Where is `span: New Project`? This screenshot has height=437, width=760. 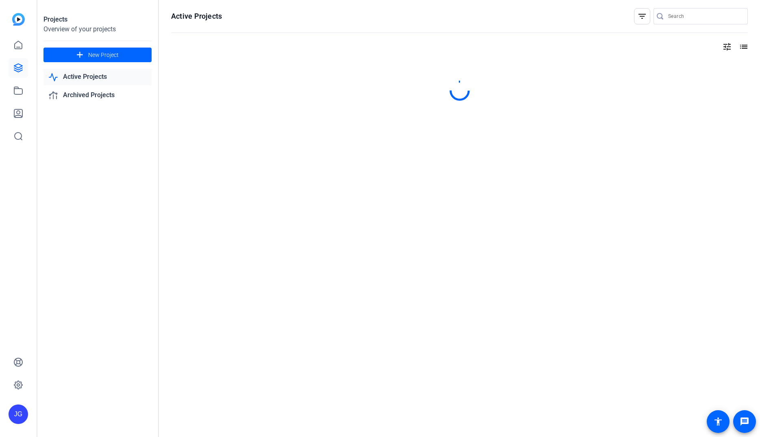
span: New Project is located at coordinates (103, 55).